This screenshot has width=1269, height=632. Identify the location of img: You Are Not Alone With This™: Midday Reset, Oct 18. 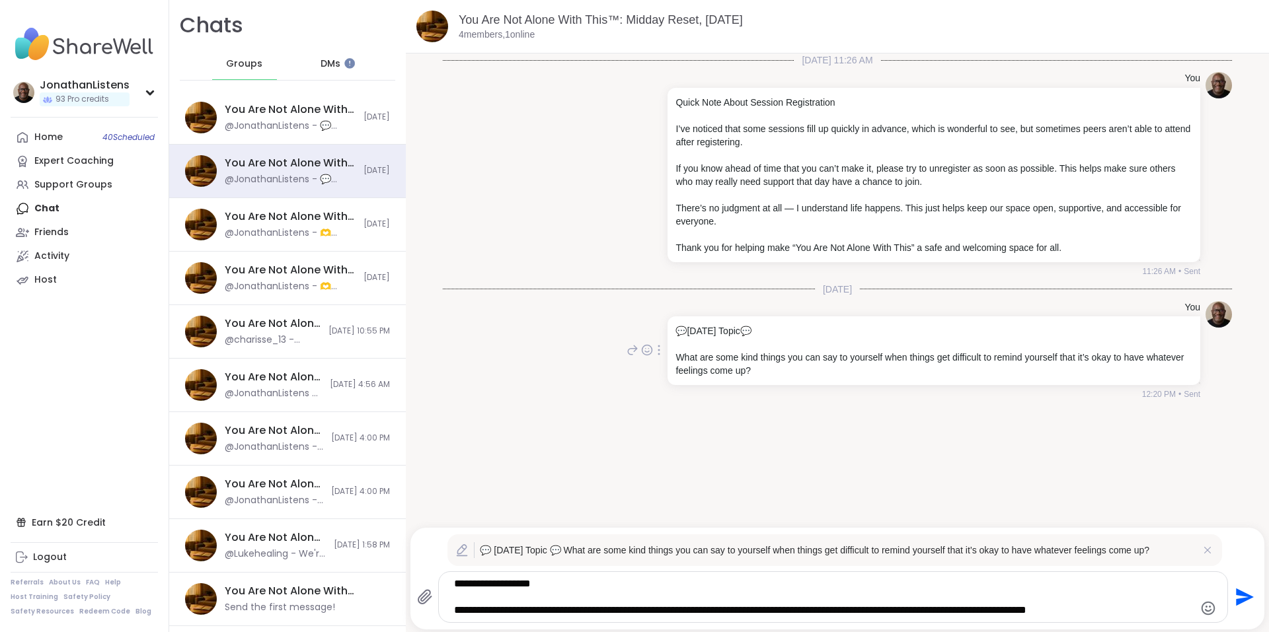
(201, 599).